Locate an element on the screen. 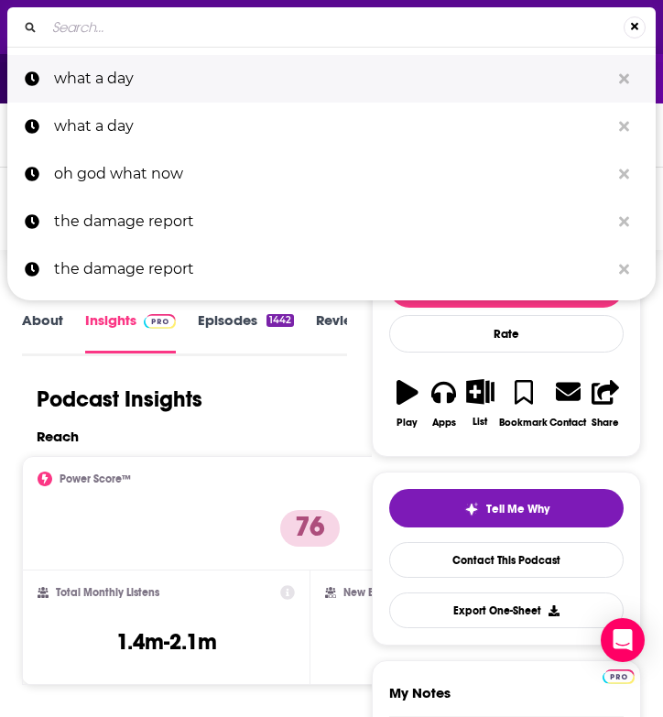 The height and width of the screenshot is (717, 663). span: Tell Me Why is located at coordinates (517, 509).